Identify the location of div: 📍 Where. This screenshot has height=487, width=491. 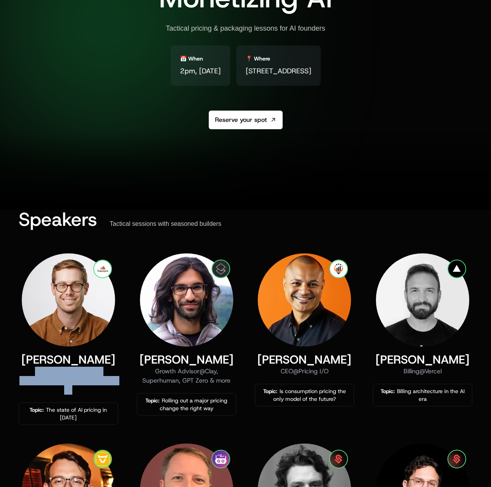
(258, 59).